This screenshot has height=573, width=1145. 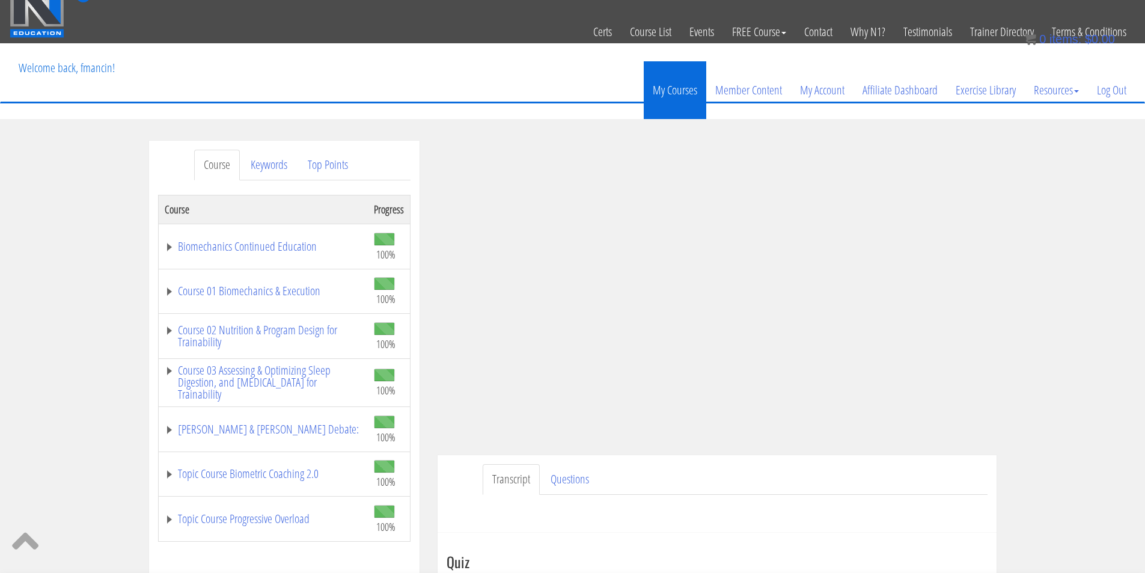 What do you see at coordinates (1002, 32) in the screenshot?
I see `a: Trainer Directory` at bounding box center [1002, 32].